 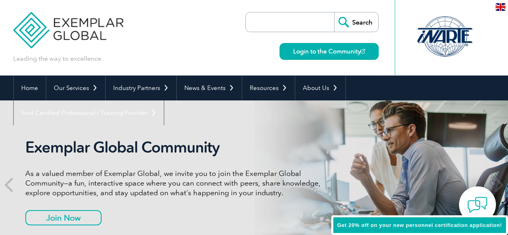 I want to click on a: Login to the Community, so click(x=329, y=51).